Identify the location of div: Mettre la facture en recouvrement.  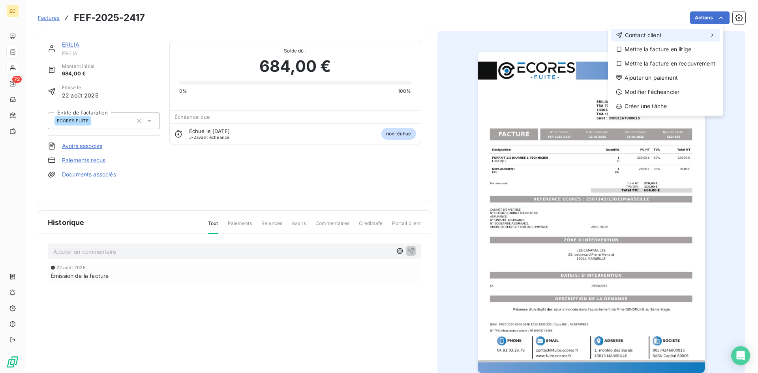
(666, 64).